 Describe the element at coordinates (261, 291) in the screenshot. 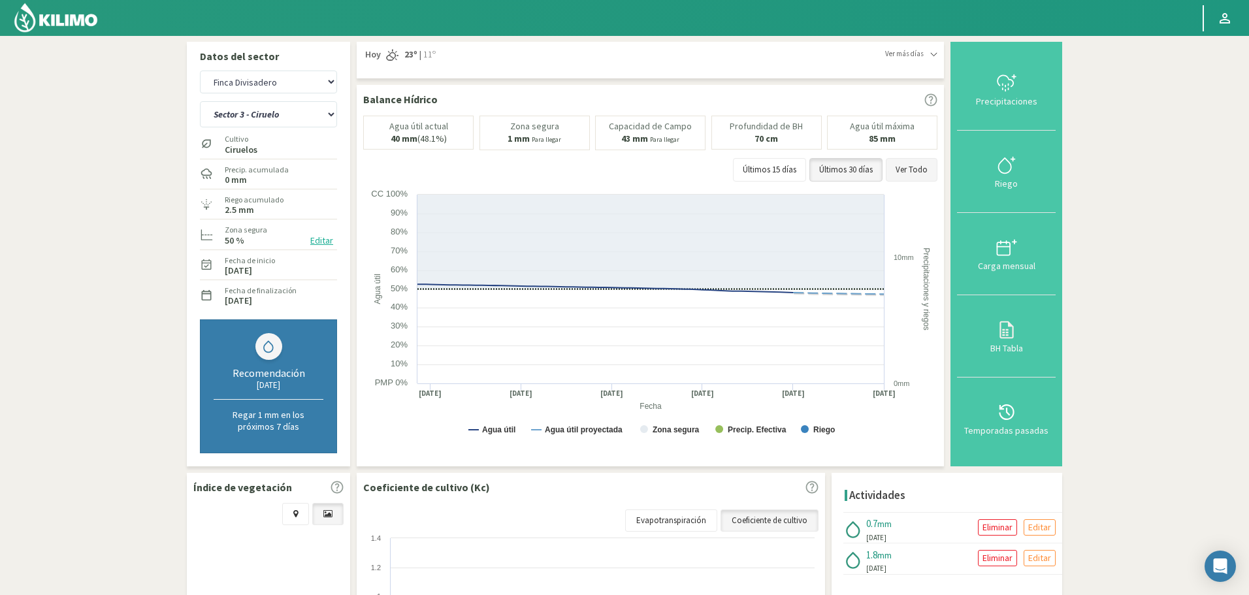

I see `label: Fecha de finalización` at that location.